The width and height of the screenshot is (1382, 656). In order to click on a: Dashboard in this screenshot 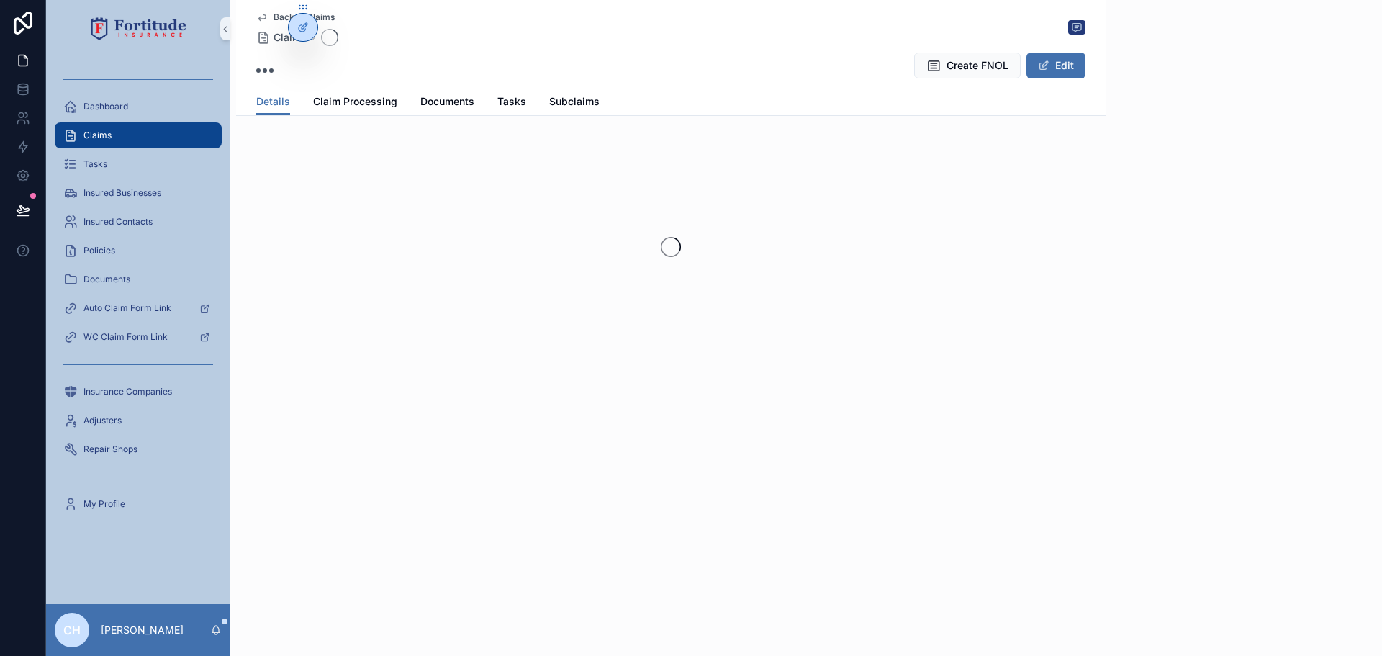, I will do `click(138, 106)`.